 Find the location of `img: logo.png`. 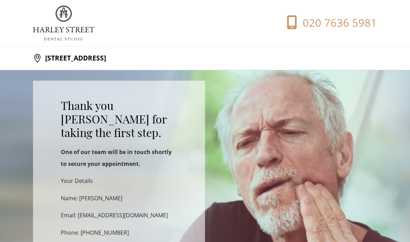

img: logo.png is located at coordinates (64, 23).